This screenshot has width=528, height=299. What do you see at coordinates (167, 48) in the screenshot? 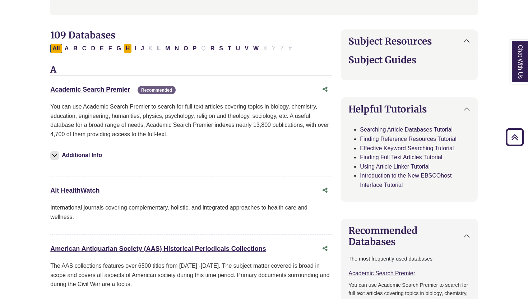
I see `button: Filter Results M` at bounding box center [167, 48].